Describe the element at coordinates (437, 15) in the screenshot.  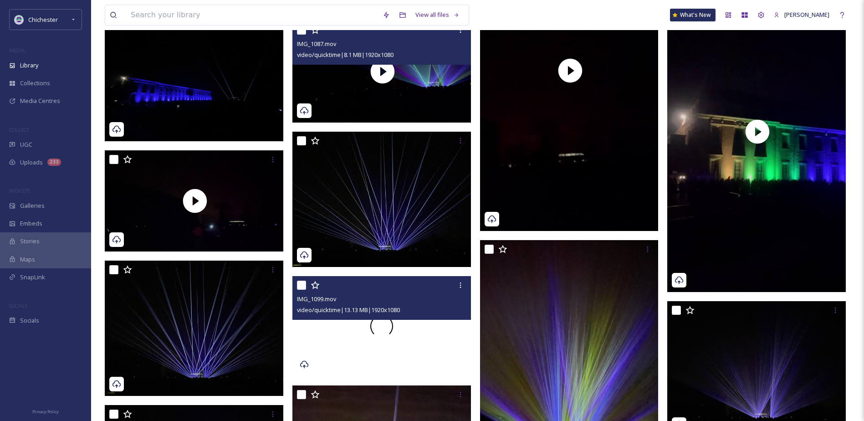
I see `div: View all files` at that location.